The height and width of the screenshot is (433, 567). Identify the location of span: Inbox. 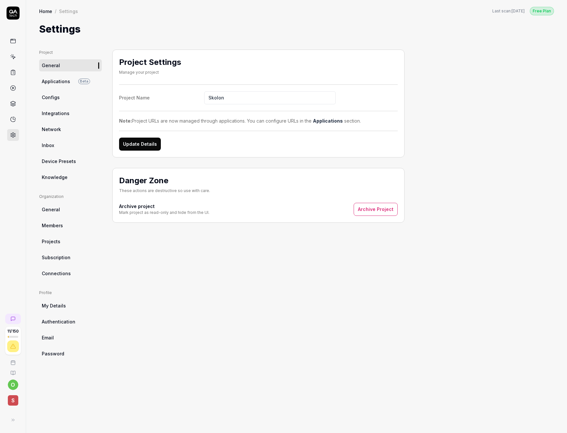
(48, 145).